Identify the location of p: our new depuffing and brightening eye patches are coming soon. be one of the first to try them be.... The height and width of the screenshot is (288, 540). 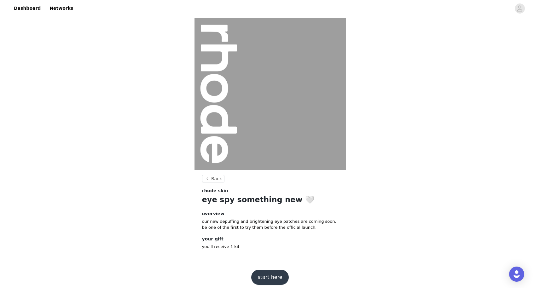
(270, 224).